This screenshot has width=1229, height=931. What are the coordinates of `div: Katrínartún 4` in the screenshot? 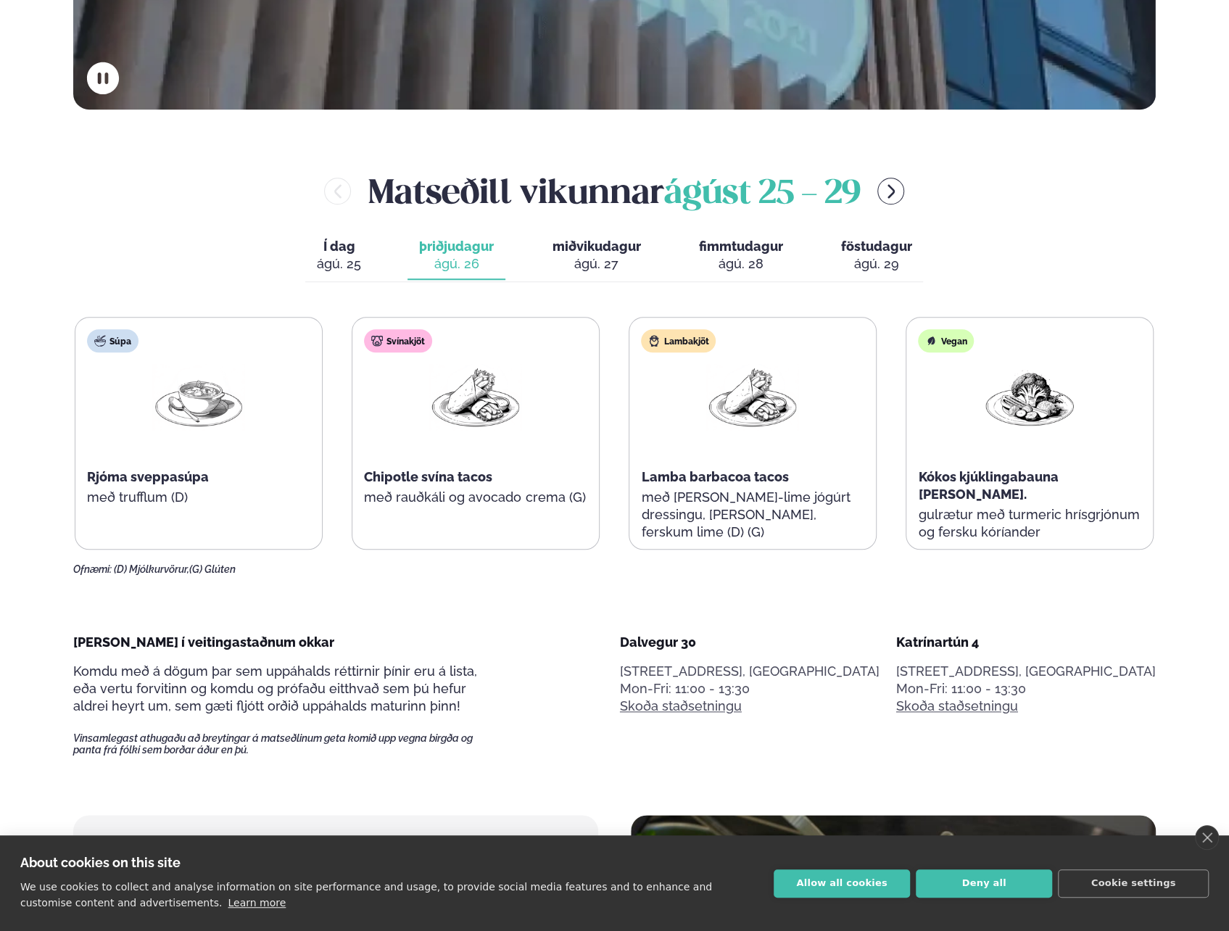 It's located at (1026, 642).